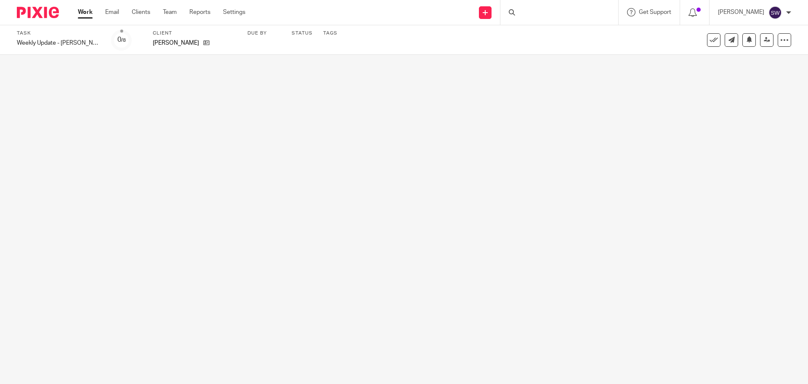 The image size is (808, 384). What do you see at coordinates (206, 43) in the screenshot?
I see `i: Open client page` at bounding box center [206, 43].